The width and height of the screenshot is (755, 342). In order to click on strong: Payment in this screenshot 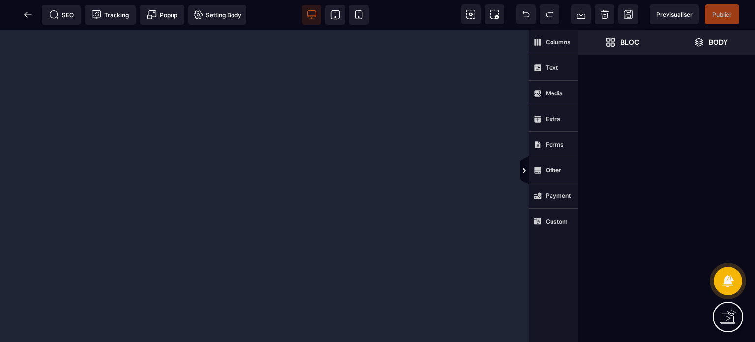, I will do `click(558, 195)`.